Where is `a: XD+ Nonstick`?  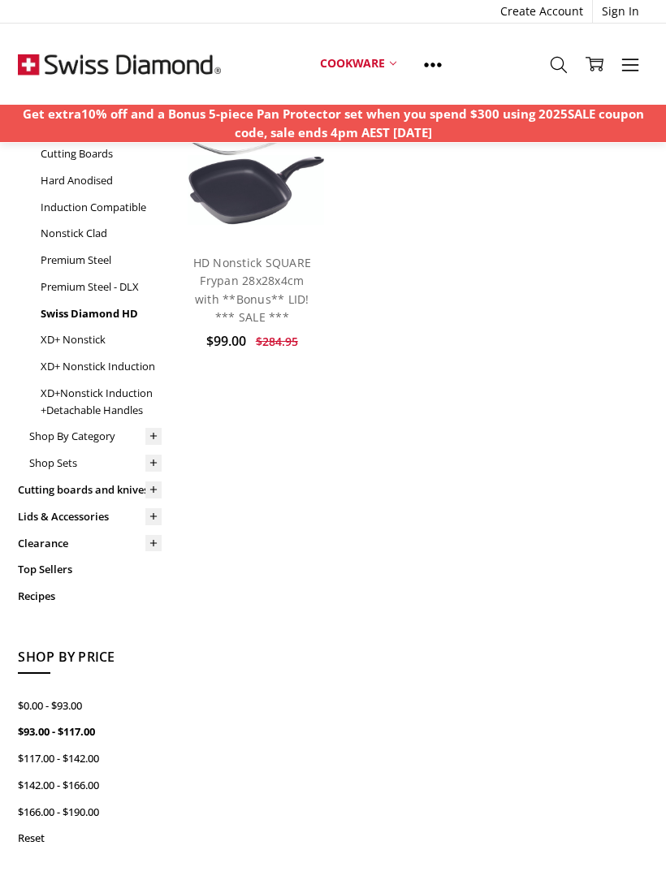 a: XD+ Nonstick is located at coordinates (101, 339).